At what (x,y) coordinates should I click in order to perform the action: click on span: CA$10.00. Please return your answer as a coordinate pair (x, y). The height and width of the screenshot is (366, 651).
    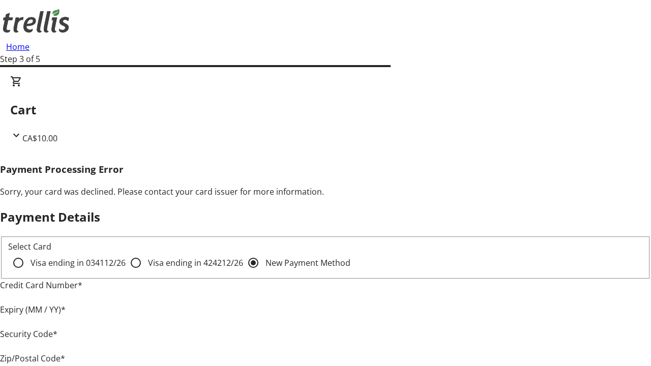
    Looking at the image, I should click on (40, 138).